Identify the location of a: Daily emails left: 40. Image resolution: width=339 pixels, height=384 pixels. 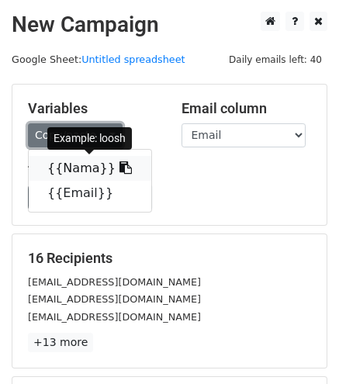
(275, 59).